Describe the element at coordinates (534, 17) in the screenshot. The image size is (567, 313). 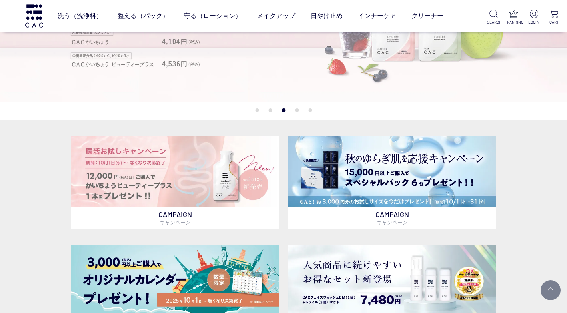
I see `a: LOGIN` at that location.